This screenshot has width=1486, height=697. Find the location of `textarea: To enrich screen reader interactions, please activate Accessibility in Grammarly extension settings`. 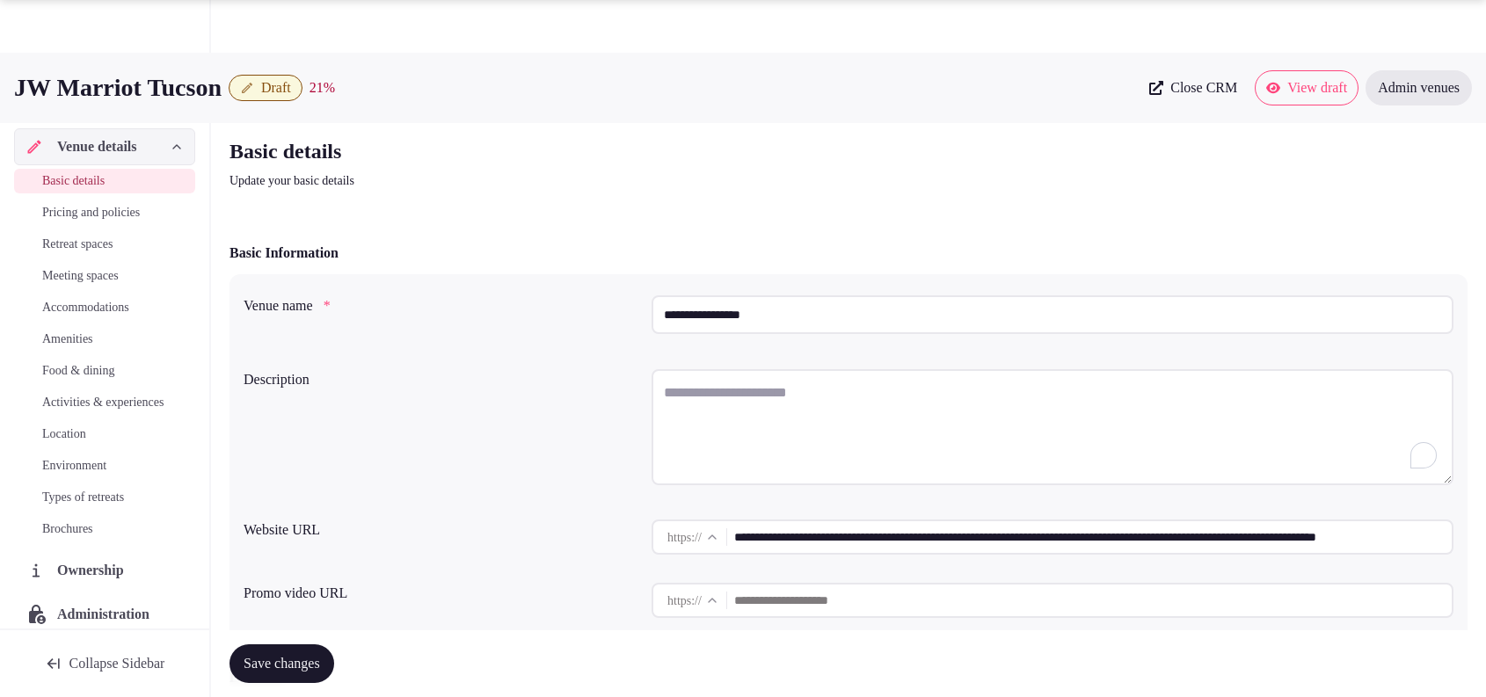

textarea: To enrich screen reader interactions, please activate Accessibility in Grammarly extension settings is located at coordinates (1053, 427).